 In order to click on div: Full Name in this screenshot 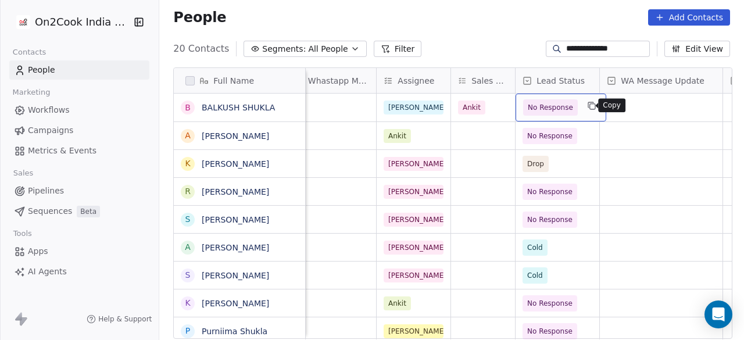, I will do `click(239, 80)`.